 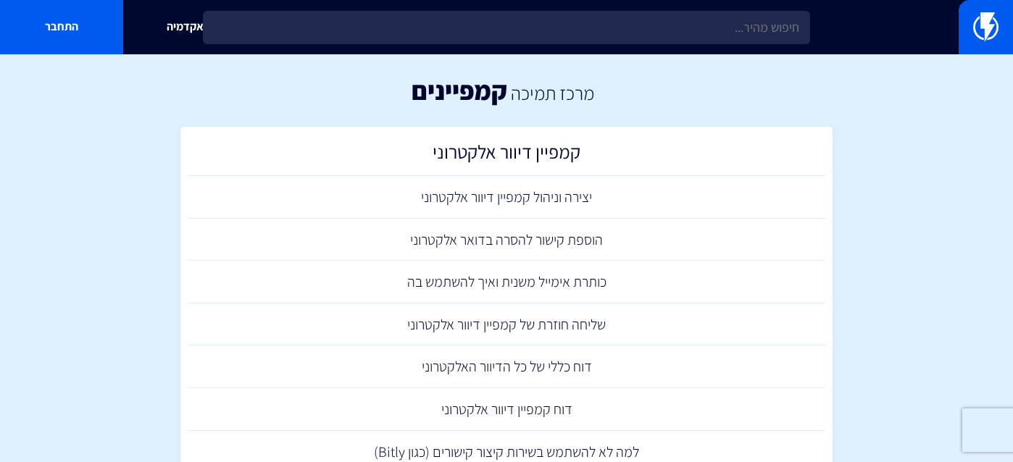 I want to click on a: יצירה וניהול קמפיין דיוור אלקטרוני, so click(x=507, y=197).